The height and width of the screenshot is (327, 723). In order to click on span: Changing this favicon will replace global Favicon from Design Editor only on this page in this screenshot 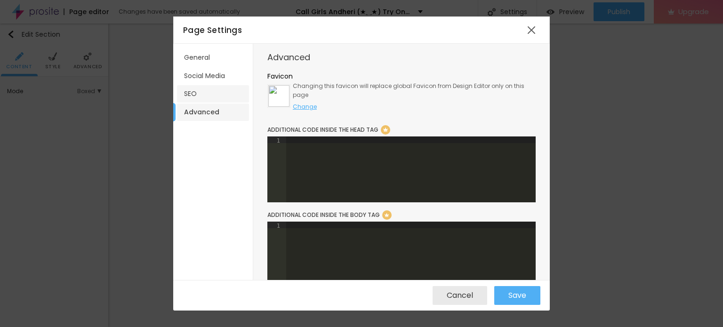, I will do `click(414, 90)`.